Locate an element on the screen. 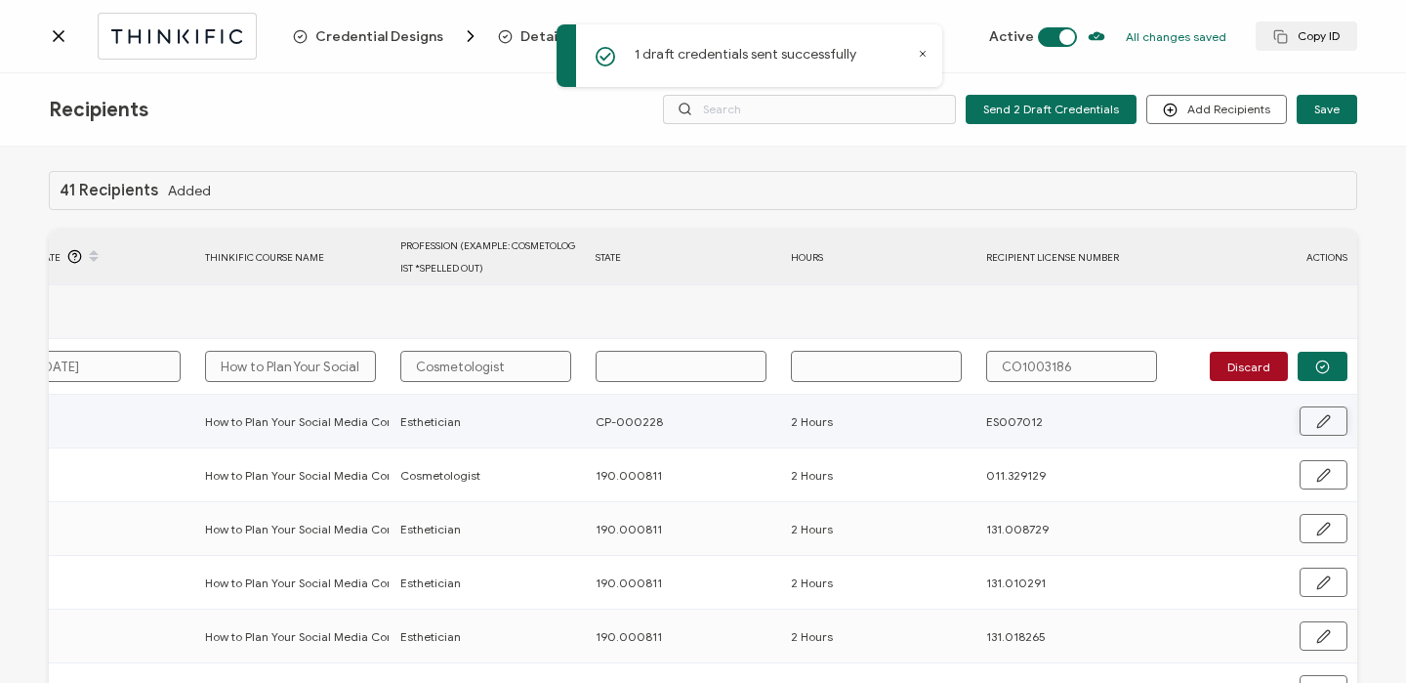 The image size is (1406, 683). div: State is located at coordinates (684, 257).